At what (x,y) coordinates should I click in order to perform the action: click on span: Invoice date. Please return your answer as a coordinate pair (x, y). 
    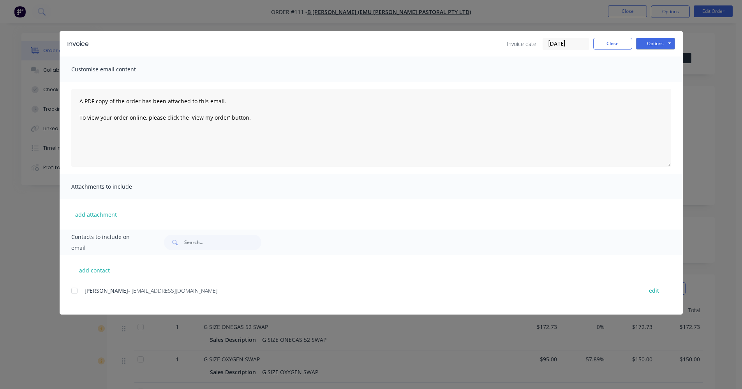
    Looking at the image, I should click on (522, 44).